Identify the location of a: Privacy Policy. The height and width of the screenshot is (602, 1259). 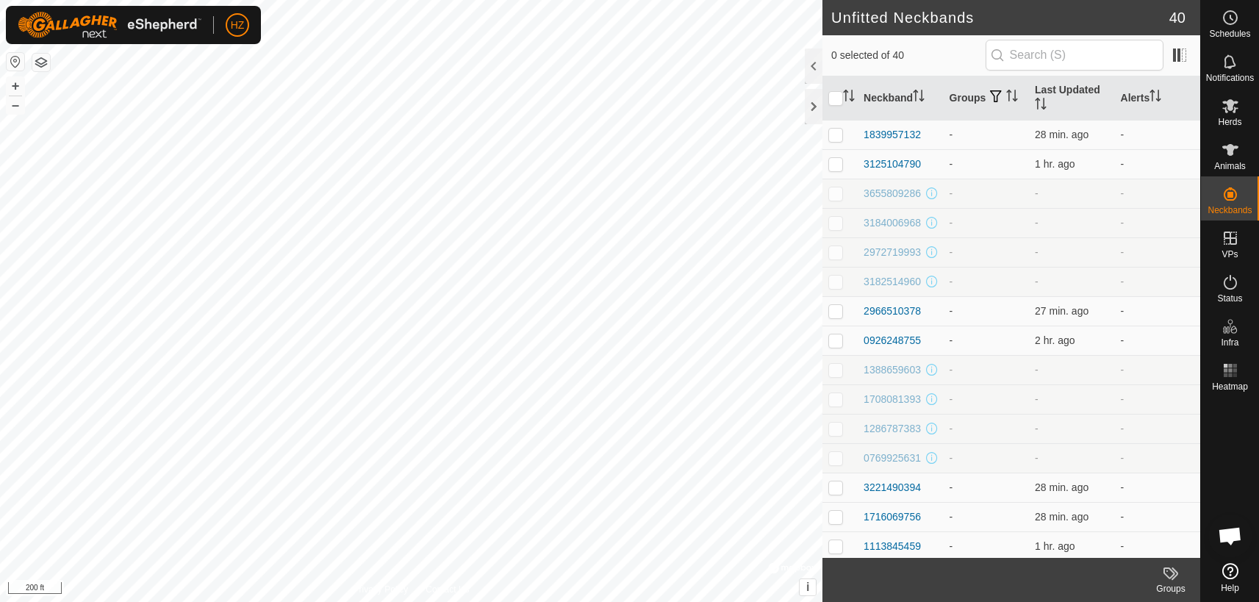
(381, 590).